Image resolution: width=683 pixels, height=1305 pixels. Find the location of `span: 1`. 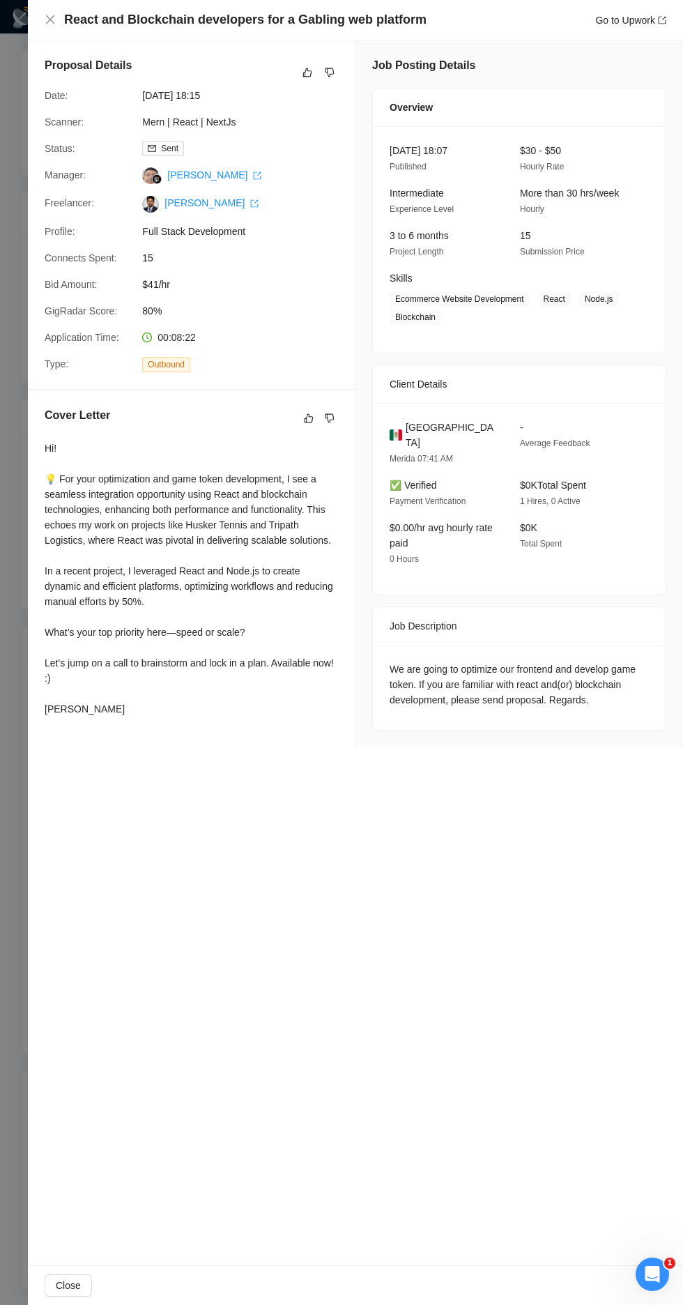

span: 1 is located at coordinates (670, 1263).